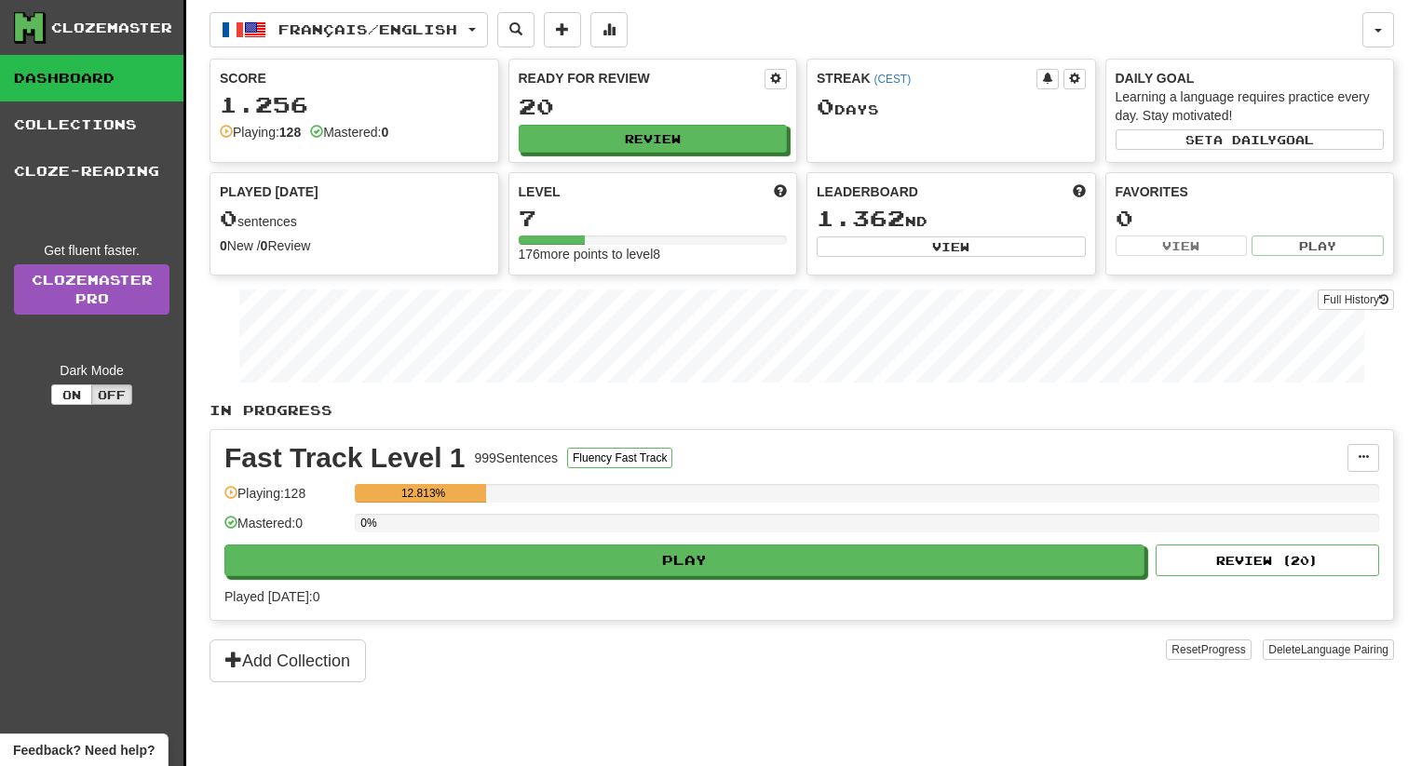 The width and height of the screenshot is (1408, 766). What do you see at coordinates (1223, 650) in the screenshot?
I see `span: Progress` at bounding box center [1223, 650].